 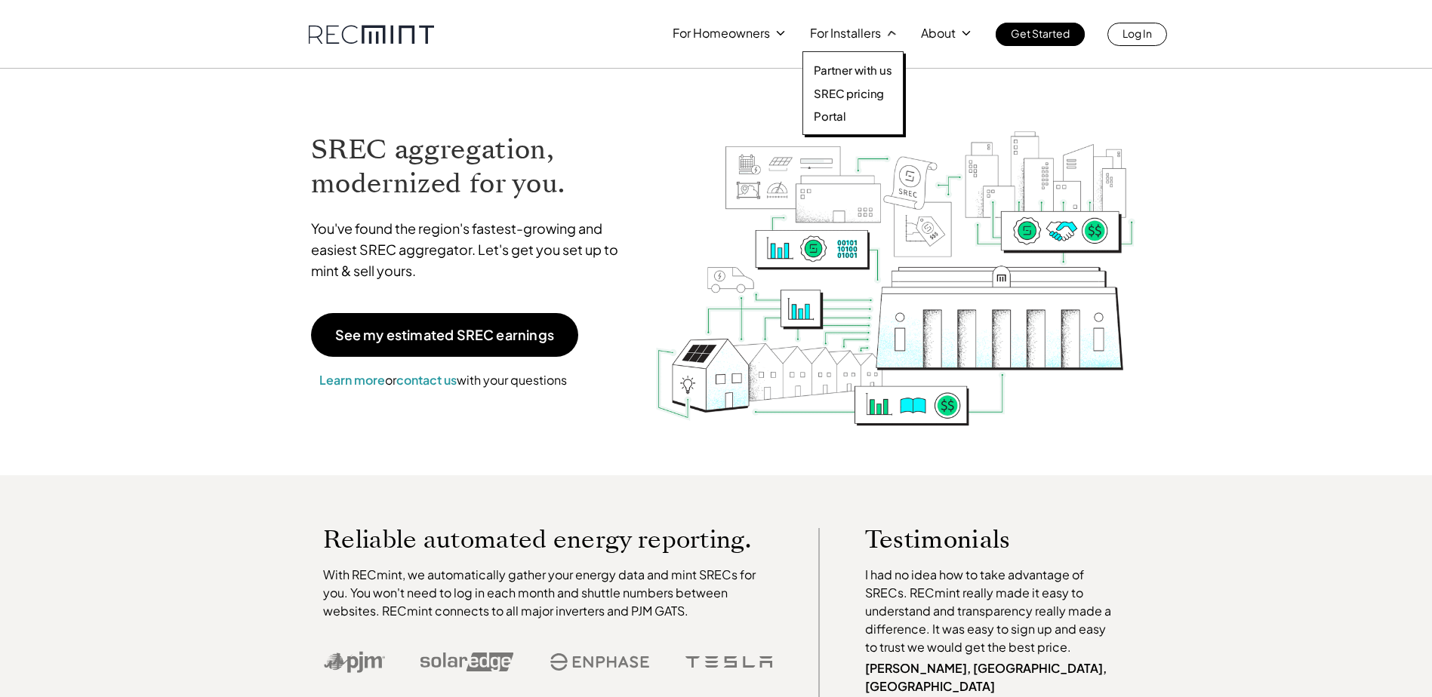 I want to click on a: SREC pricing, so click(x=853, y=94).